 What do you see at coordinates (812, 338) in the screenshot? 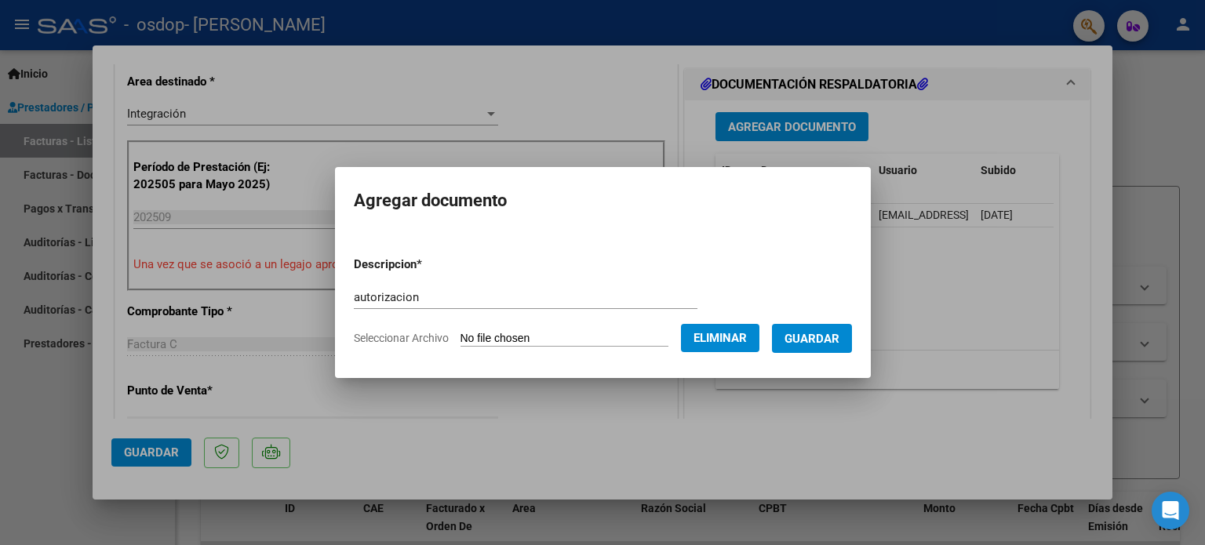
I see `button: Guardar` at bounding box center [812, 338].